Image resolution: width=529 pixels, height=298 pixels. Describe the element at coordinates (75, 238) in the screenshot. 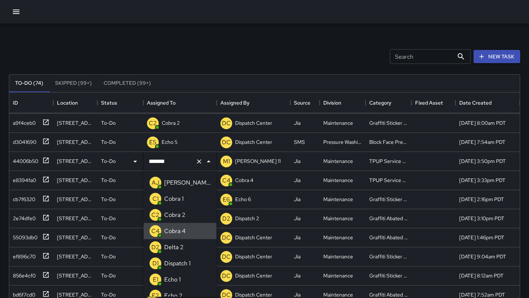

I see `div: 1701 Broadway` at that location.